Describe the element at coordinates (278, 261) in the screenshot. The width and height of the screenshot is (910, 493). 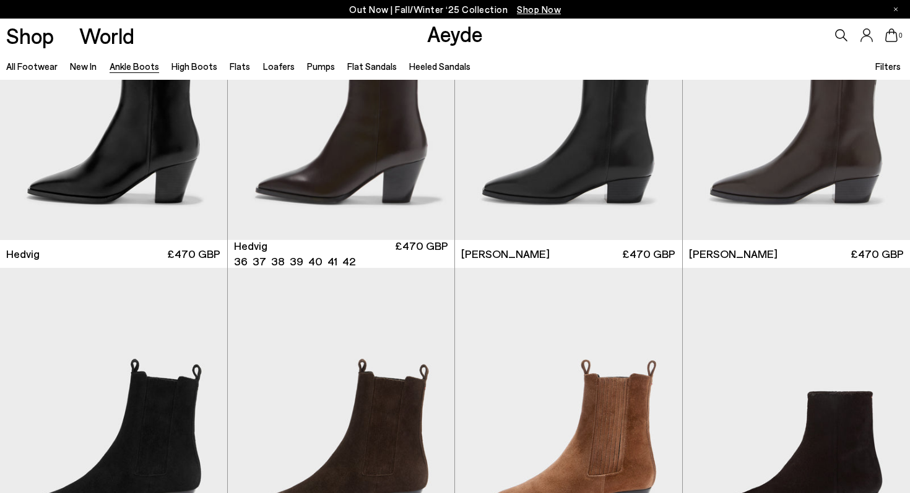
I see `li: 38` at that location.